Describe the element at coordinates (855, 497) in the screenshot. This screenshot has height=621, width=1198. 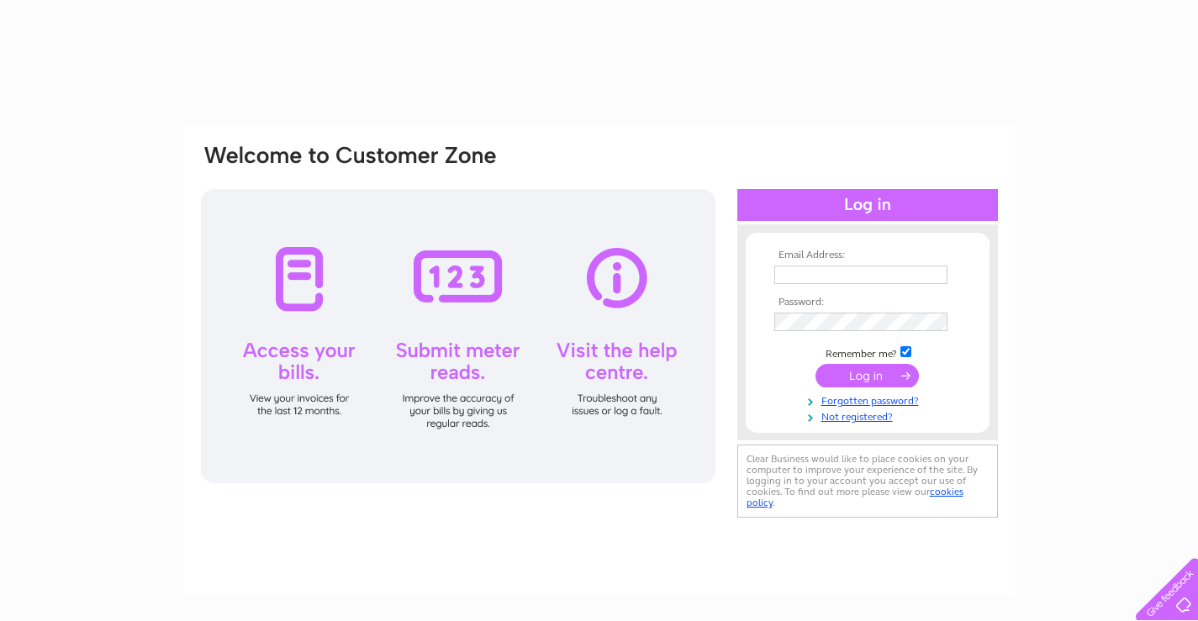
I see `a: cookies policy` at that location.